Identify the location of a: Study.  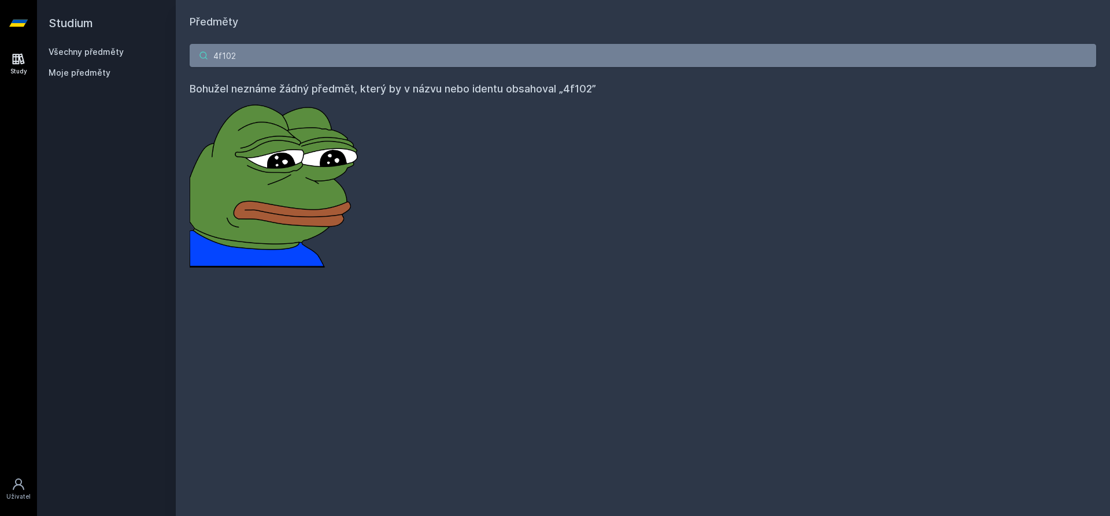
(18, 64).